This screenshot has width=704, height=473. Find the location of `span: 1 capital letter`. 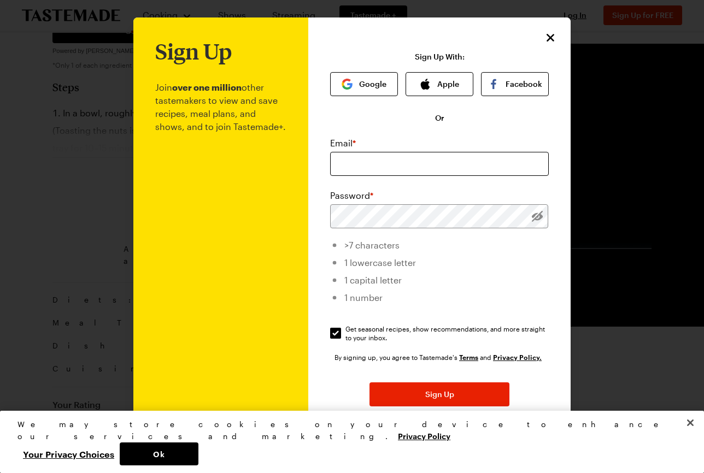

span: 1 capital letter is located at coordinates (373, 280).